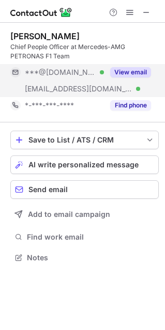 The height and width of the screenshot is (330, 165). I want to click on span: Find work email, so click(90, 237).